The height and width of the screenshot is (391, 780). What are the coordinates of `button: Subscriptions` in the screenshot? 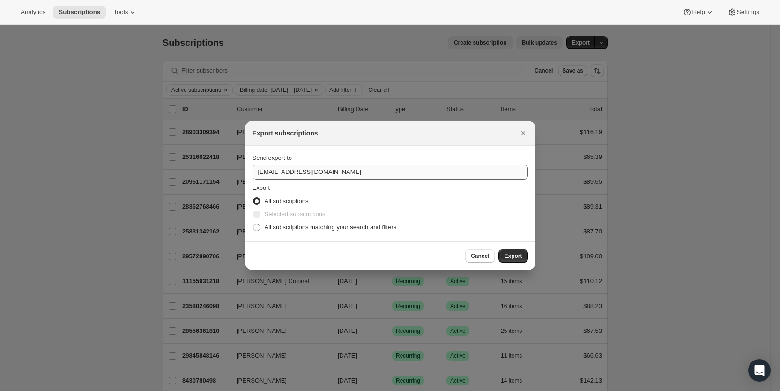 It's located at (79, 12).